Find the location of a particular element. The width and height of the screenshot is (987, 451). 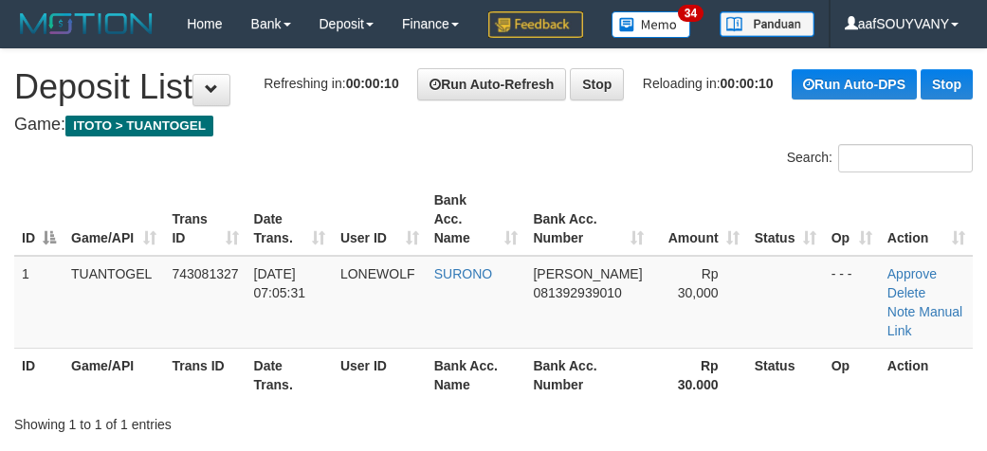

td: 1 is located at coordinates (39, 302).